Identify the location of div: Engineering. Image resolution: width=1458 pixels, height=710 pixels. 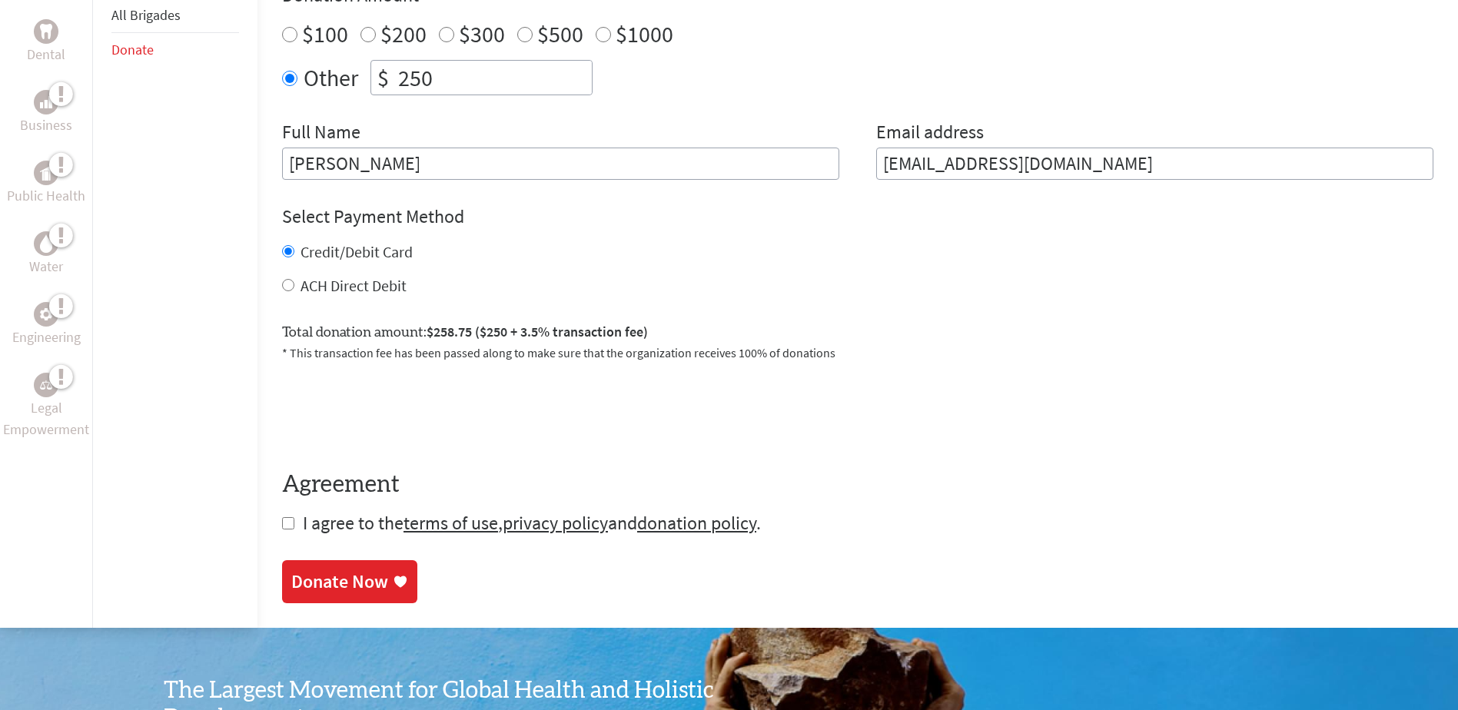
(46, 314).